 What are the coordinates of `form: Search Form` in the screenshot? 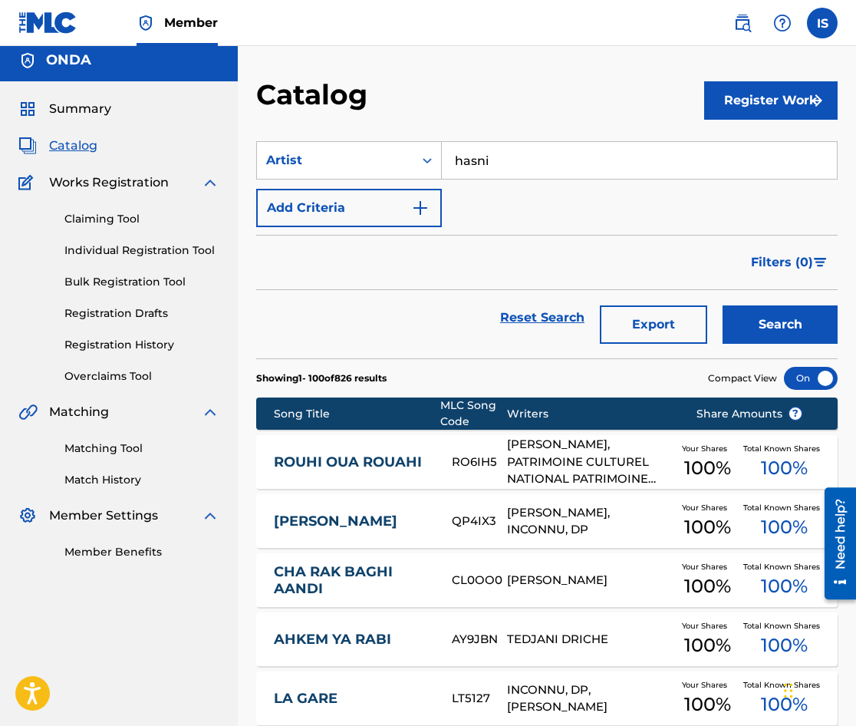 It's located at (547, 249).